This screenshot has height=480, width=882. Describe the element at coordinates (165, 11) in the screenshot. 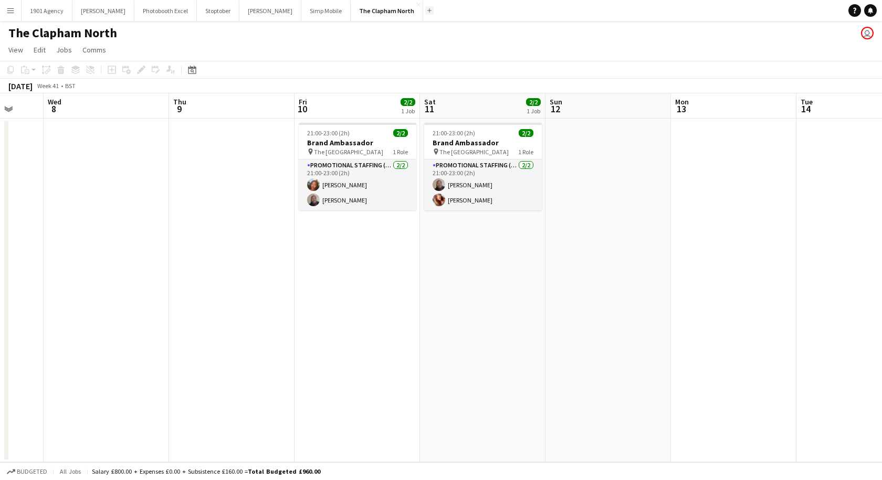

I see `button: Photobooth Excel` at that location.